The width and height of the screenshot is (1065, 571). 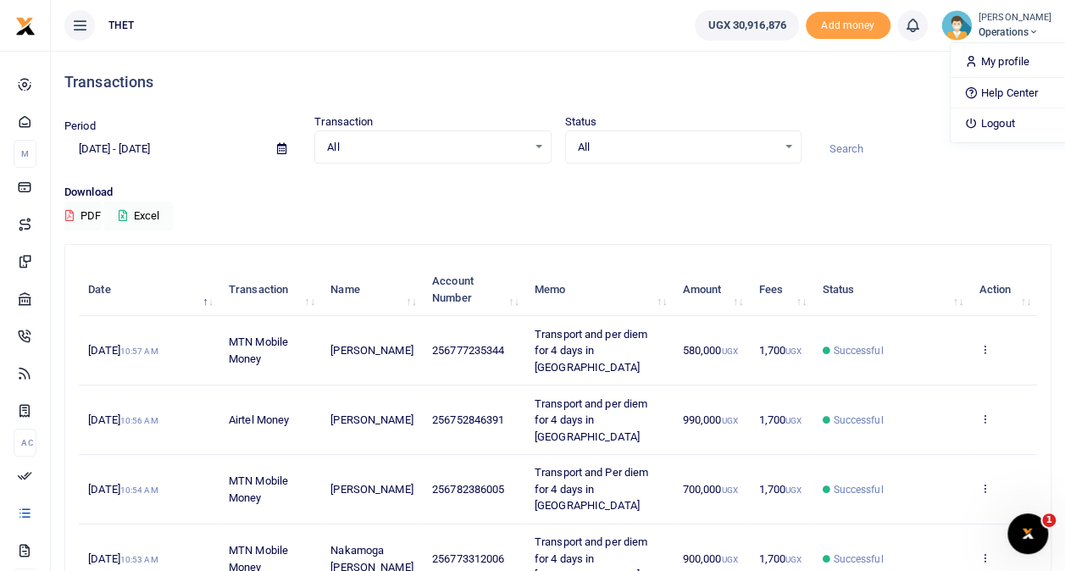 I want to click on span: Airtel Money, so click(x=258, y=419).